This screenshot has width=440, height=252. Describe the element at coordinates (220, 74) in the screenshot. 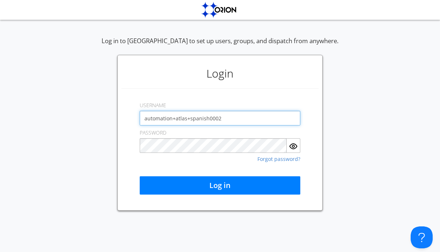

I see `h1: Login` at that location.